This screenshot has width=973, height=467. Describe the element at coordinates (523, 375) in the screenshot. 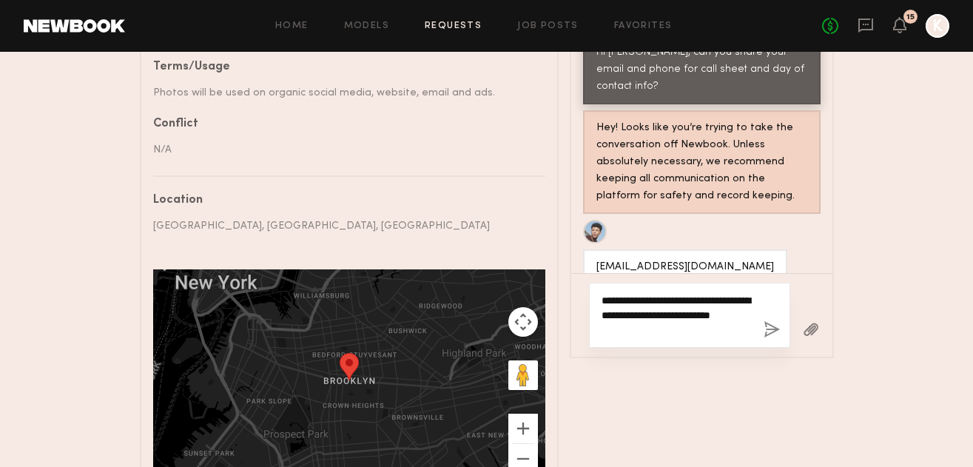

I see `button: Drag Pegman onto the map to open Street View` at that location.